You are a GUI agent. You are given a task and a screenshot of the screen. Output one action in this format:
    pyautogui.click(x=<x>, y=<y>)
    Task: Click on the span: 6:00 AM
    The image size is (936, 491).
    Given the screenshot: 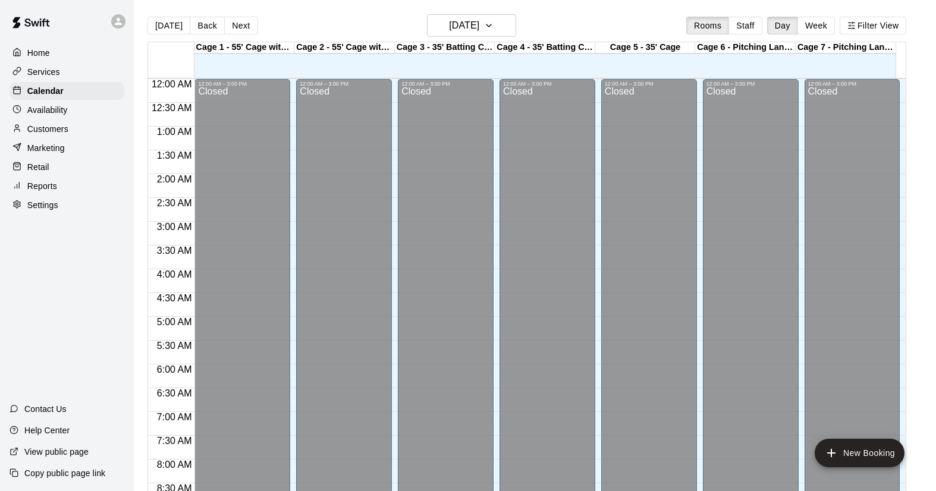 What is the action you would take?
    pyautogui.click(x=174, y=369)
    